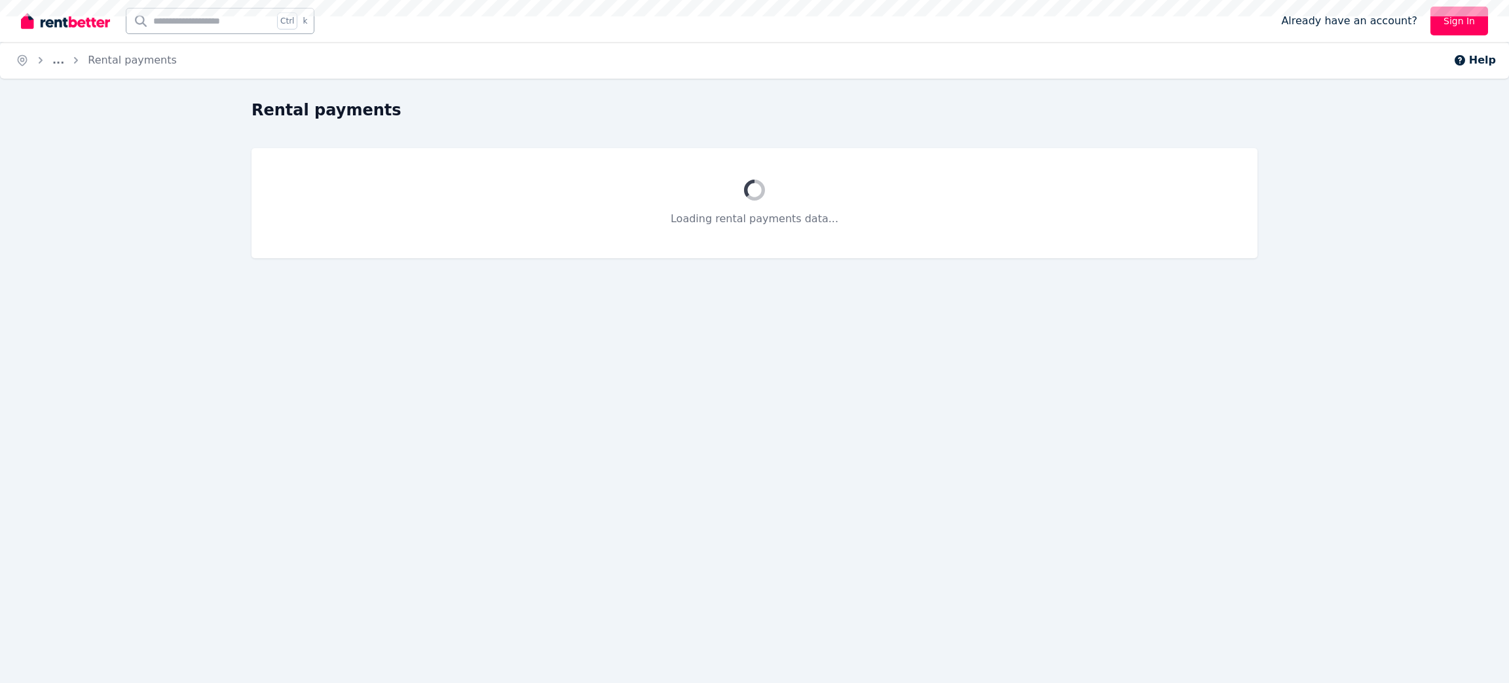 The height and width of the screenshot is (683, 1509). What do you see at coordinates (326, 110) in the screenshot?
I see `h1: Rental payments` at bounding box center [326, 110].